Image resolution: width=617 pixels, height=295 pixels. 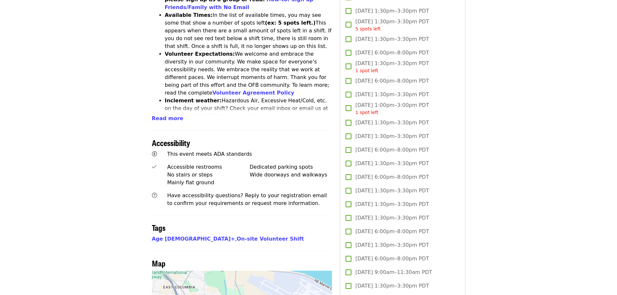 I want to click on div: Wide doorways and walkways, so click(x=291, y=175).